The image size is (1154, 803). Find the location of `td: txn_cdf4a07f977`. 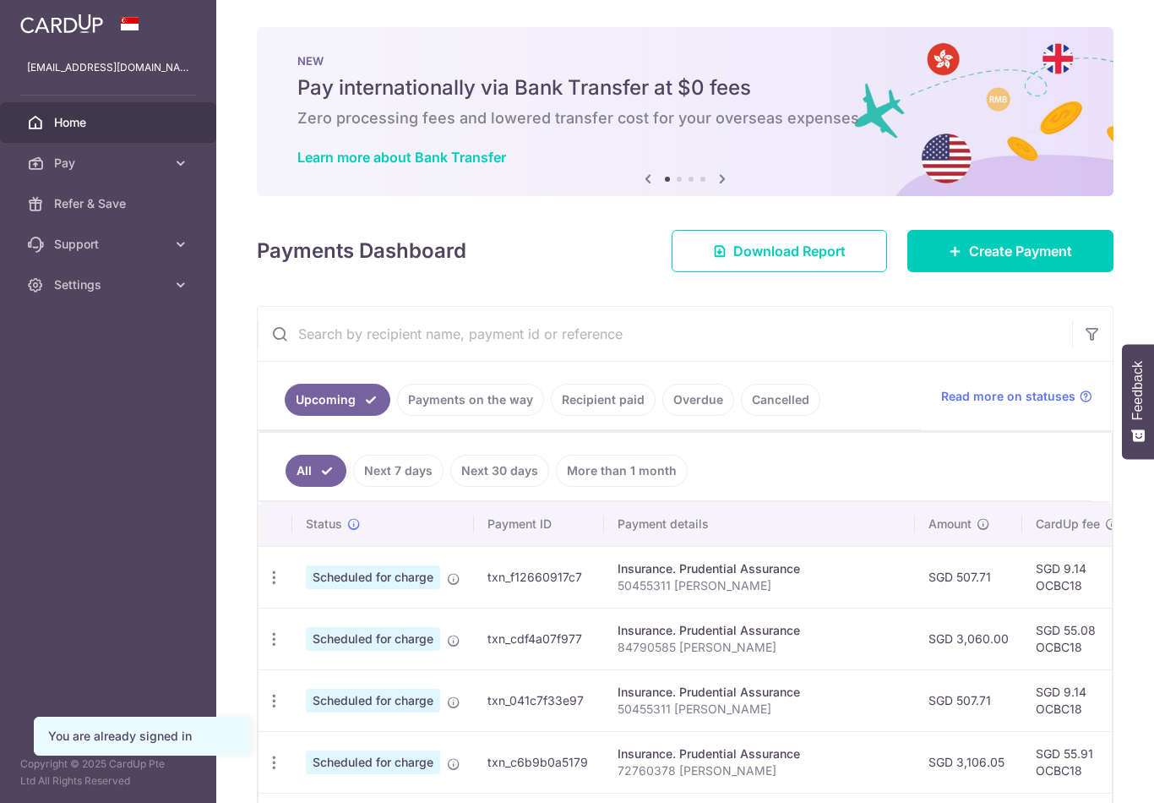

td: txn_cdf4a07f977 is located at coordinates (539, 638).